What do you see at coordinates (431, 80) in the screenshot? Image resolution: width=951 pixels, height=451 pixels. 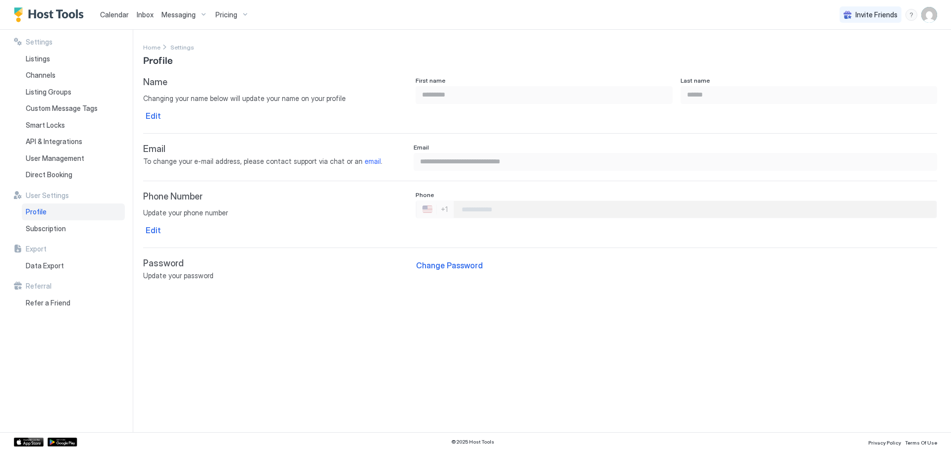 I see `span: First name` at bounding box center [431, 80].